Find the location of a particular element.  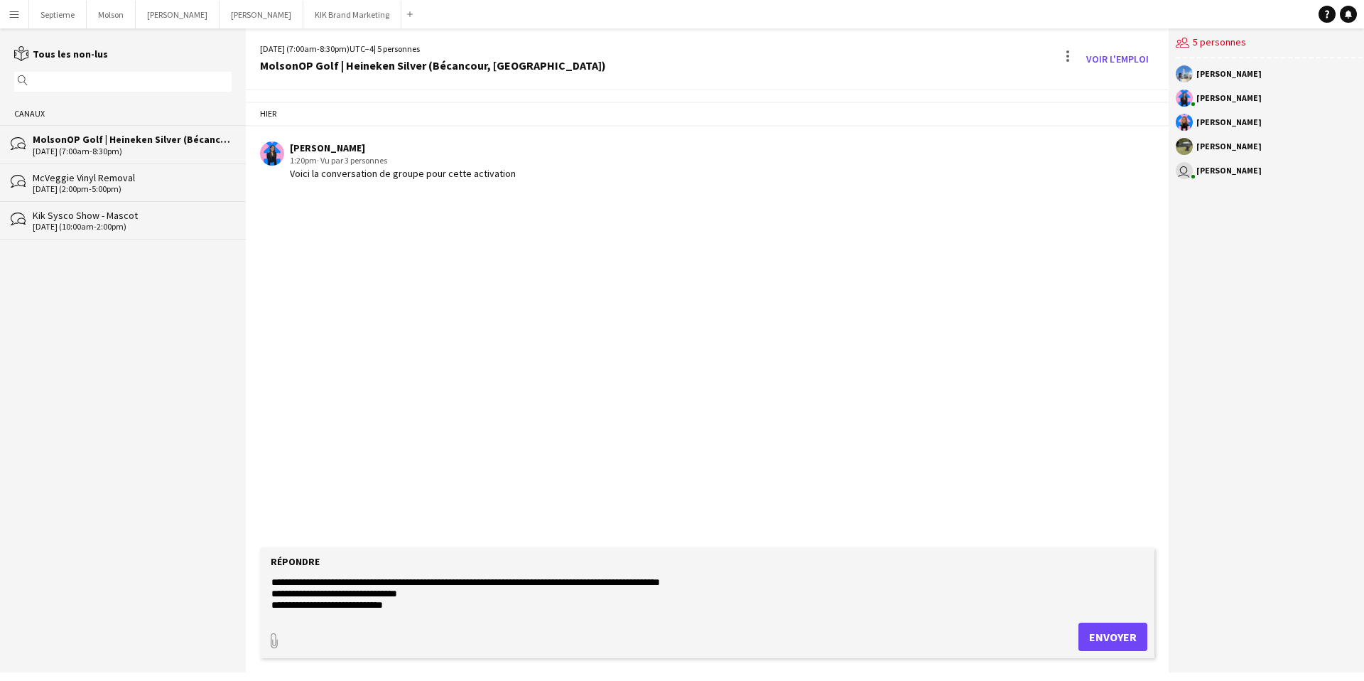

button: Envoyer is located at coordinates (1113, 637).